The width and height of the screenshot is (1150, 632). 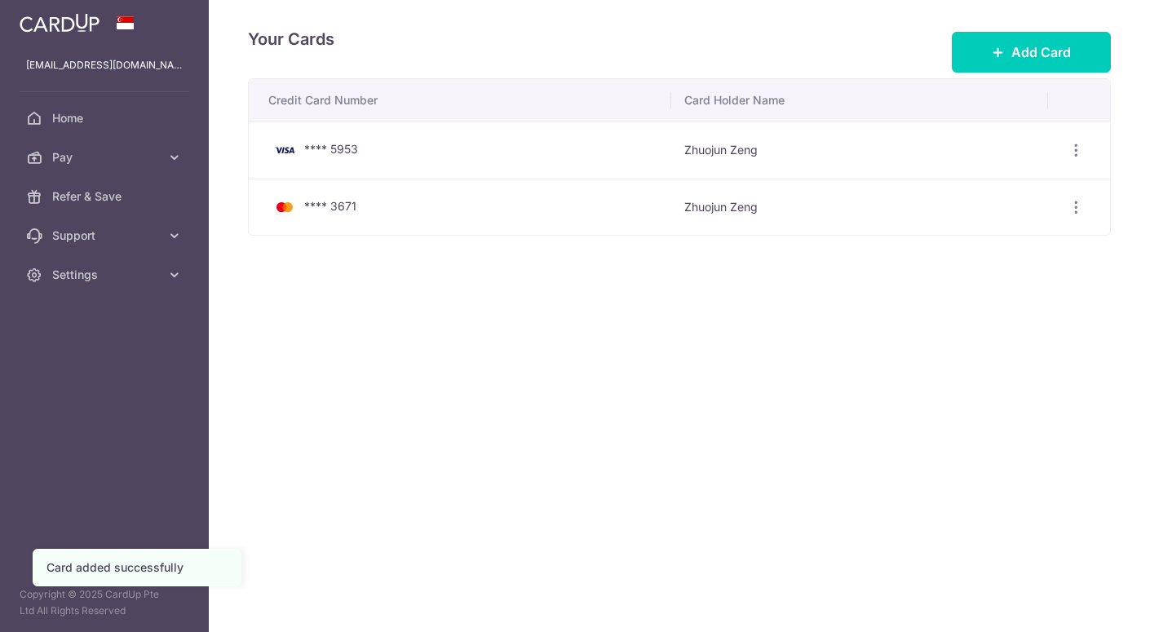 I want to click on th: Credit Card Number, so click(x=460, y=100).